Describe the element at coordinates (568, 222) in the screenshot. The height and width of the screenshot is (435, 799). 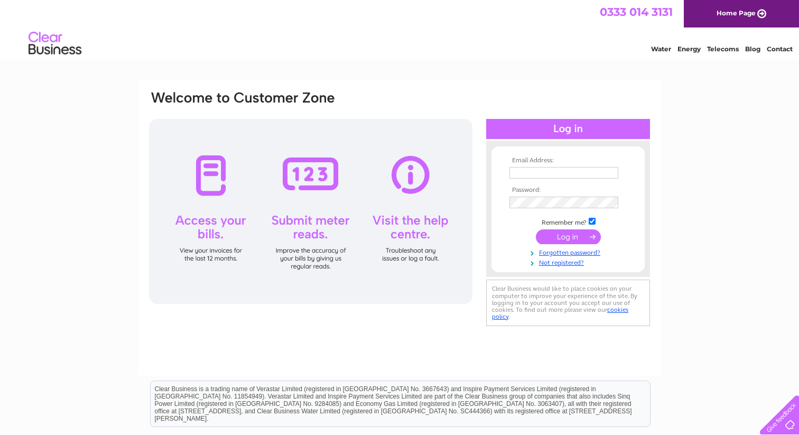
I see `td: Remember me?` at that location.